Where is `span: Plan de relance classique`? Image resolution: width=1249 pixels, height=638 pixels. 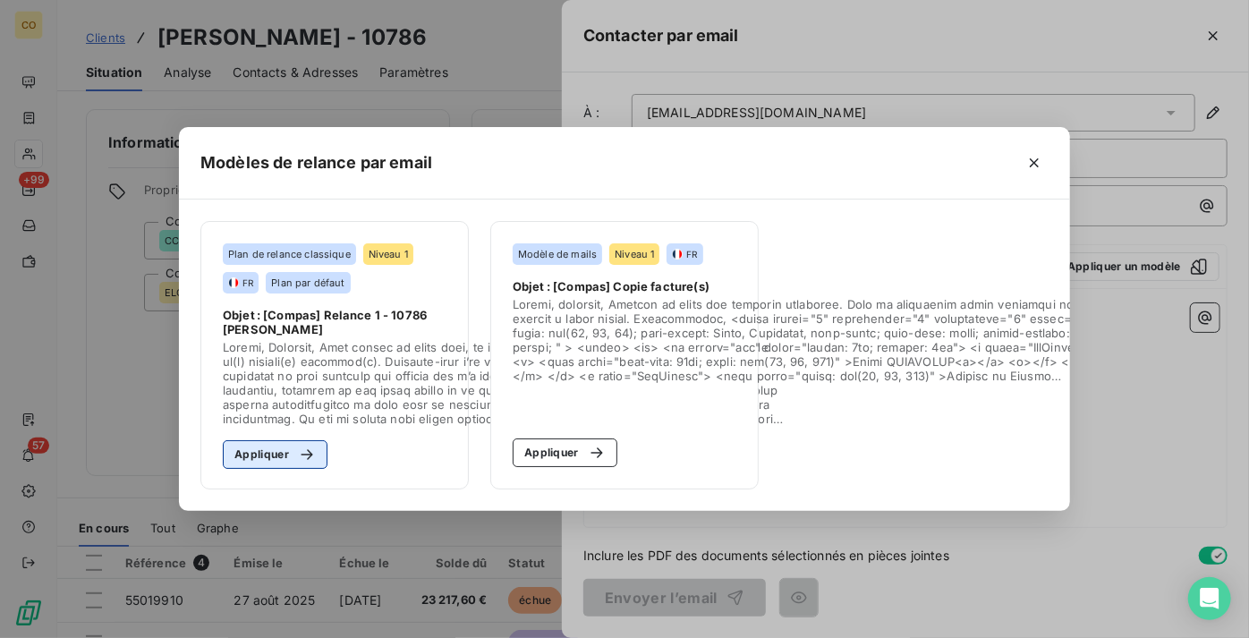 span: Plan de relance classique is located at coordinates (289, 254).